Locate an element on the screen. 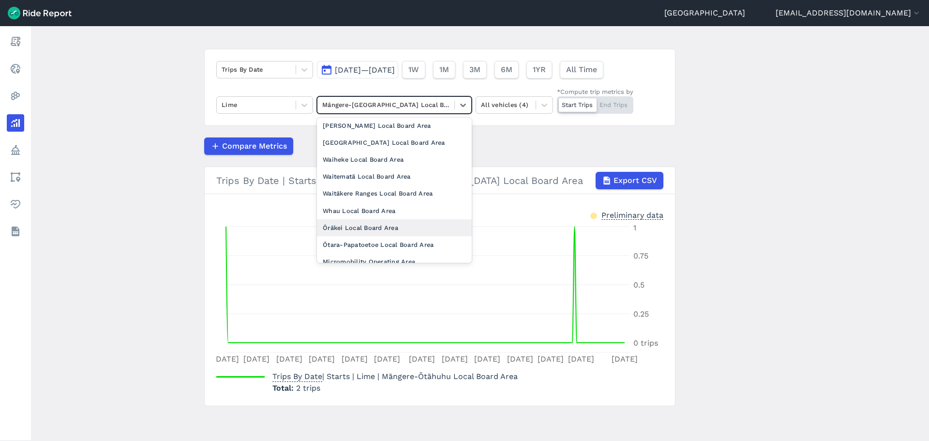  button: Export CSV is located at coordinates (629, 180).